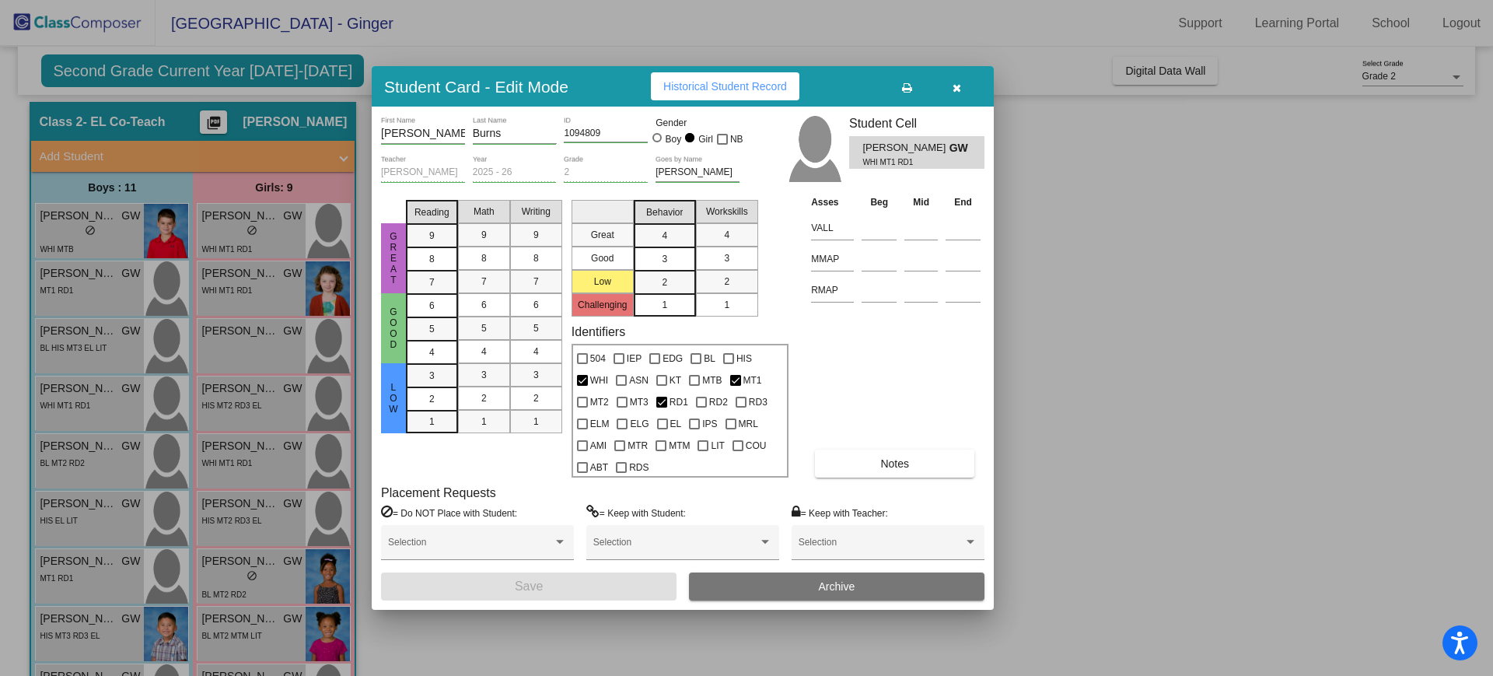 Image resolution: width=1493 pixels, height=676 pixels. Describe the element at coordinates (840, 512) in the screenshot. I see `label: = Keep with Teacher:` at that location.